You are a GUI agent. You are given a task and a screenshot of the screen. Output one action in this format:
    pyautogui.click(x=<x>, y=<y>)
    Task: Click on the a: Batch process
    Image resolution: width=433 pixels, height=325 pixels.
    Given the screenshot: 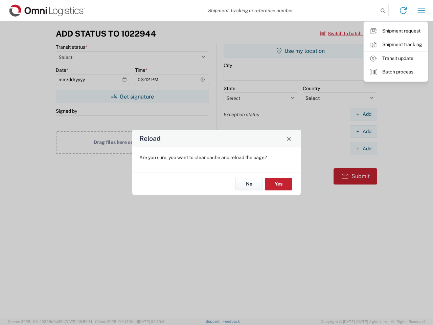 What is the action you would take?
    pyautogui.click(x=396, y=72)
    